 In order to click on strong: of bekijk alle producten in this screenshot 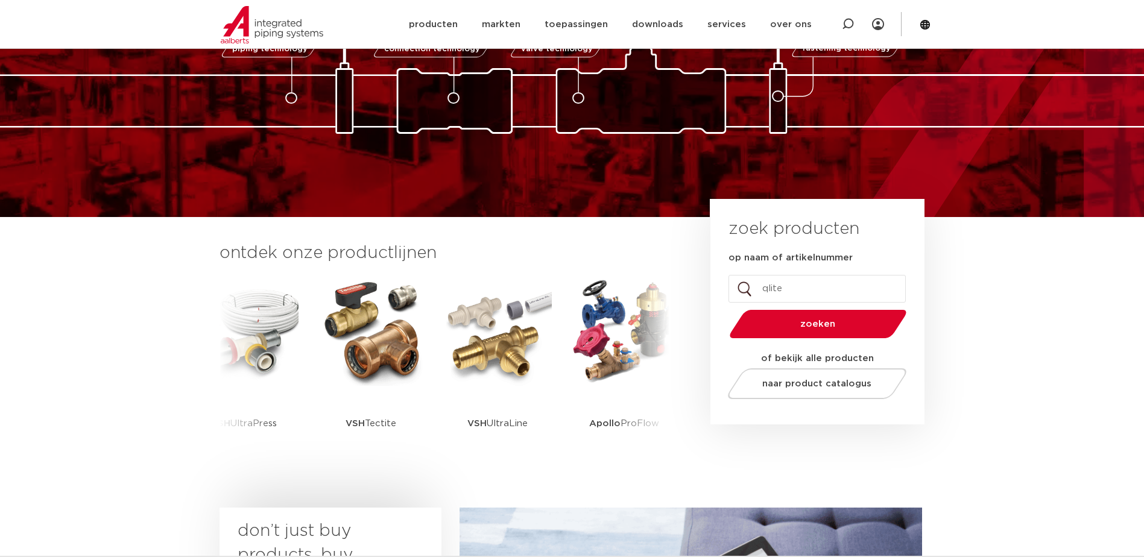, I will do `click(817, 358)`.